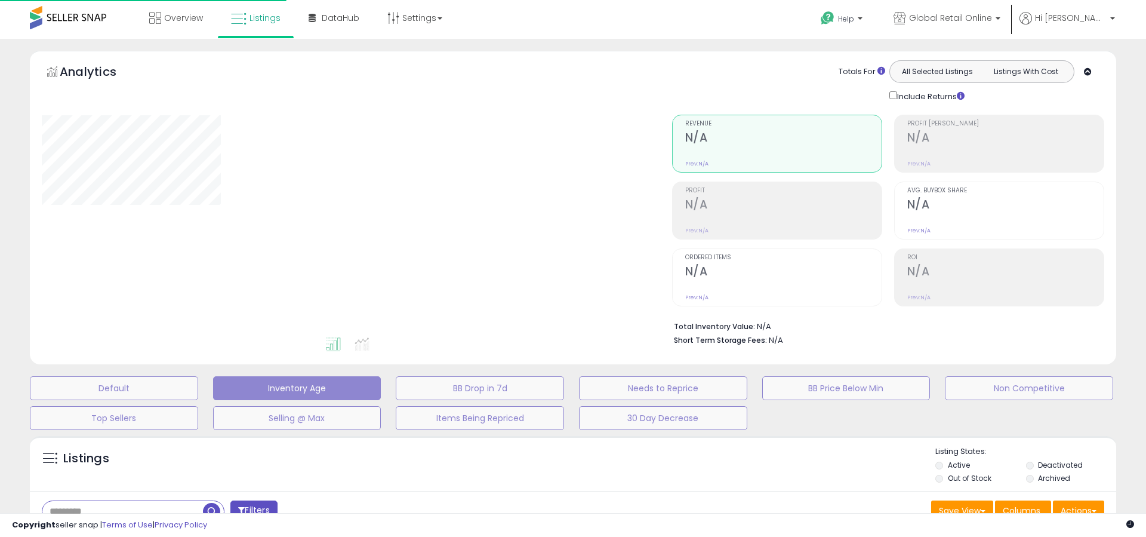 The width and height of the screenshot is (1146, 537). Describe the element at coordinates (862, 72) in the screenshot. I see `div: Totals For` at that location.